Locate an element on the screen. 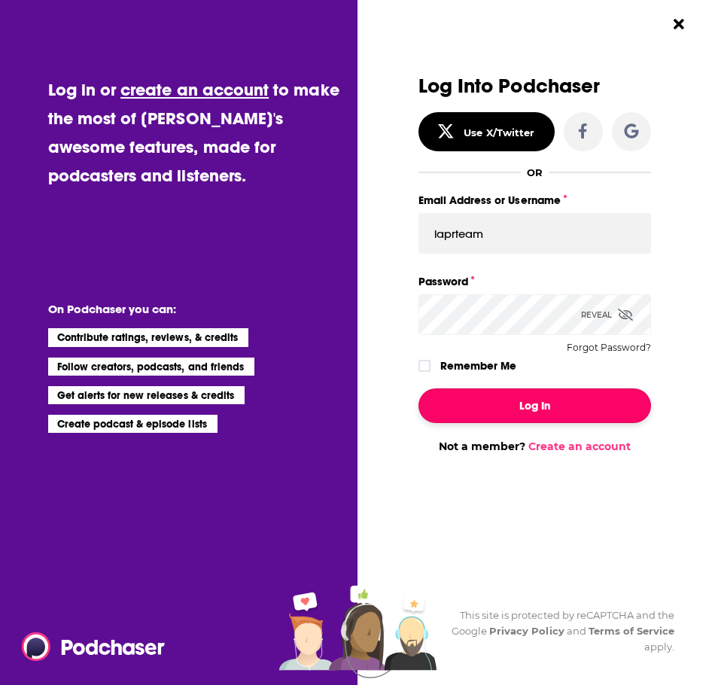 This screenshot has height=685, width=715. button: Forgot Password? is located at coordinates (609, 348).